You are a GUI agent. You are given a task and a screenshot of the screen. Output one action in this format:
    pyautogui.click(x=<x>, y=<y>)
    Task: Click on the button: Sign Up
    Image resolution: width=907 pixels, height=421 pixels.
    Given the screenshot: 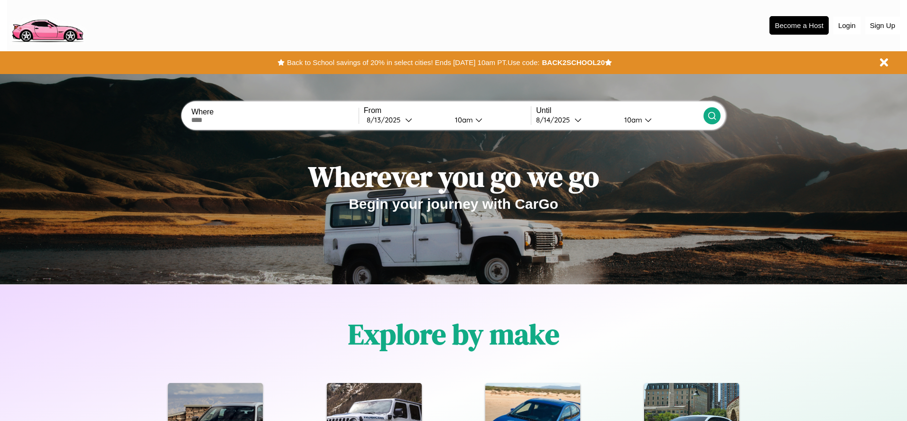 What is the action you would take?
    pyautogui.click(x=883, y=25)
    